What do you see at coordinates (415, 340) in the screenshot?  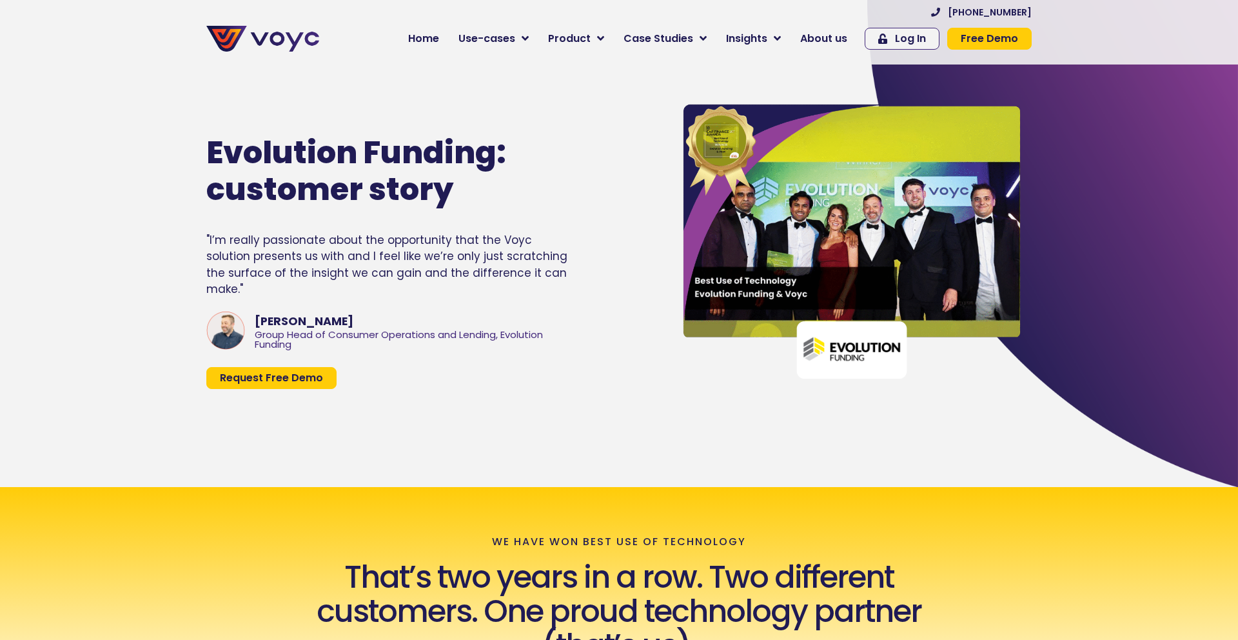 I see `div: Group Head of Consumer Operations and Lending, Evolution Funding` at bounding box center [415, 340].